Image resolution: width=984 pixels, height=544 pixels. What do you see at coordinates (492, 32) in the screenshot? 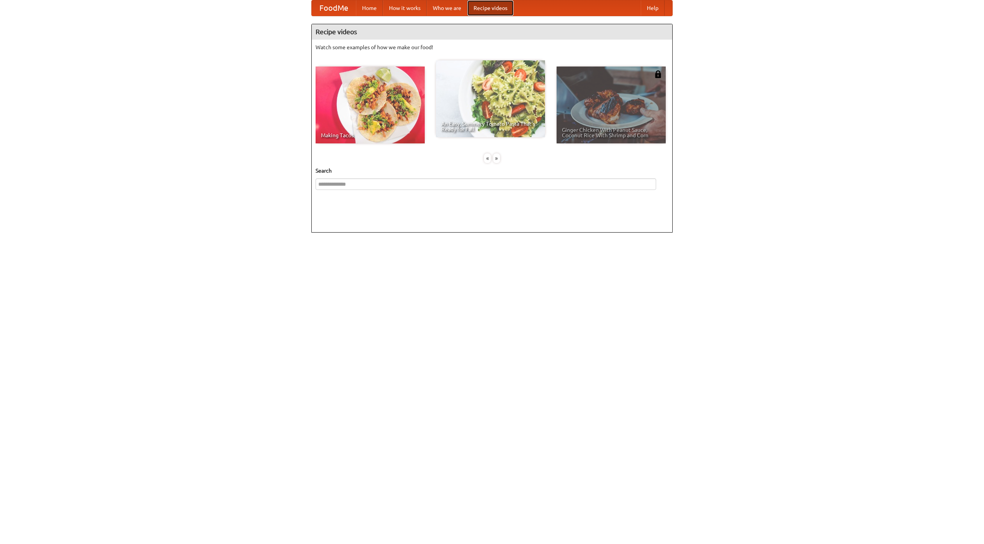
I see `h4: Recipe videos` at bounding box center [492, 32].